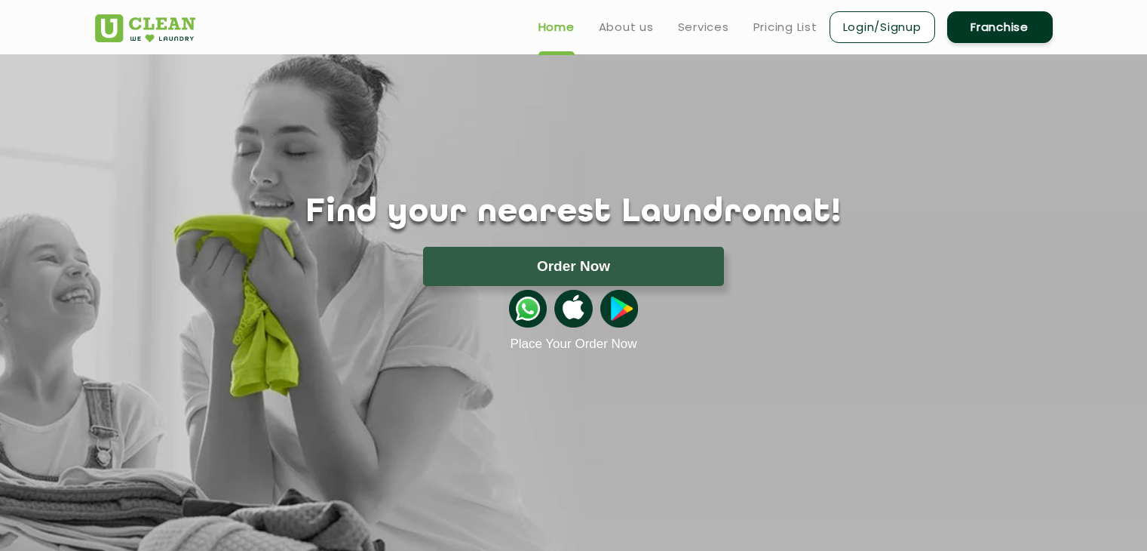 The image size is (1147, 551). I want to click on h1: Find your nearest Laundromat!, so click(574, 213).